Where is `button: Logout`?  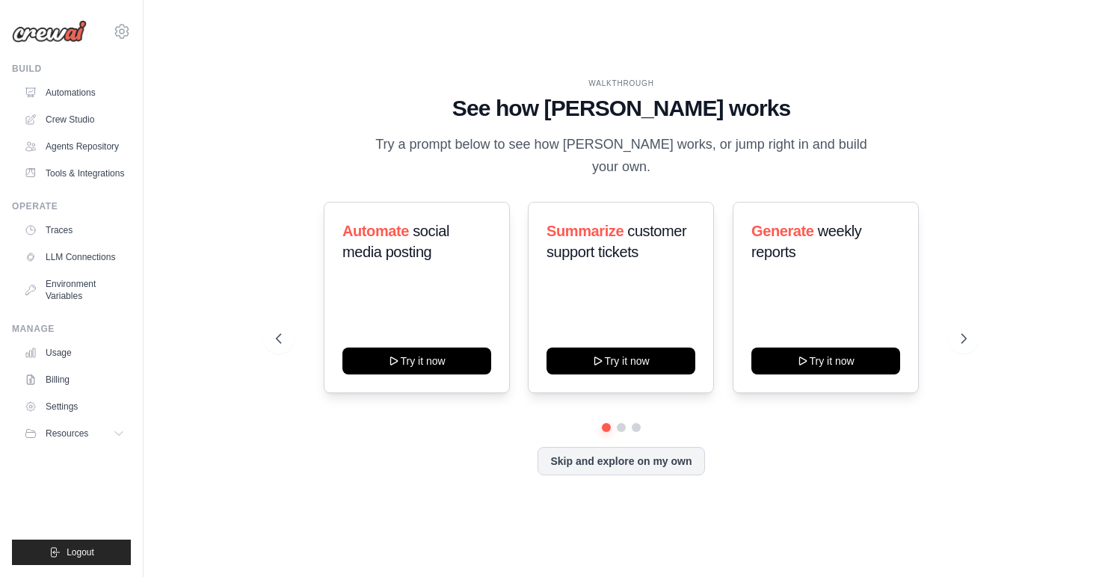
button: Logout is located at coordinates (71, 553).